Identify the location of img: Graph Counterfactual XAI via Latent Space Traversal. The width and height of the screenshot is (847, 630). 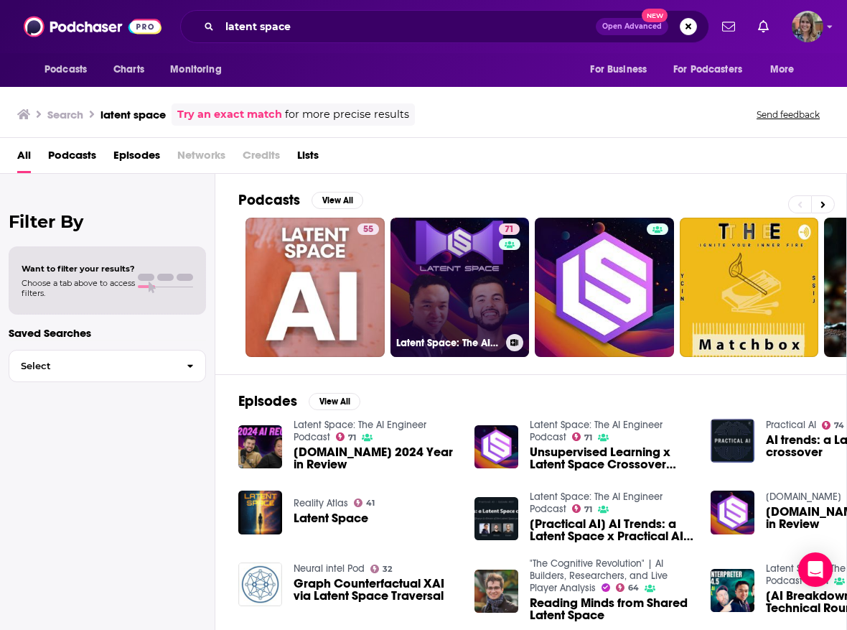
(260, 584).